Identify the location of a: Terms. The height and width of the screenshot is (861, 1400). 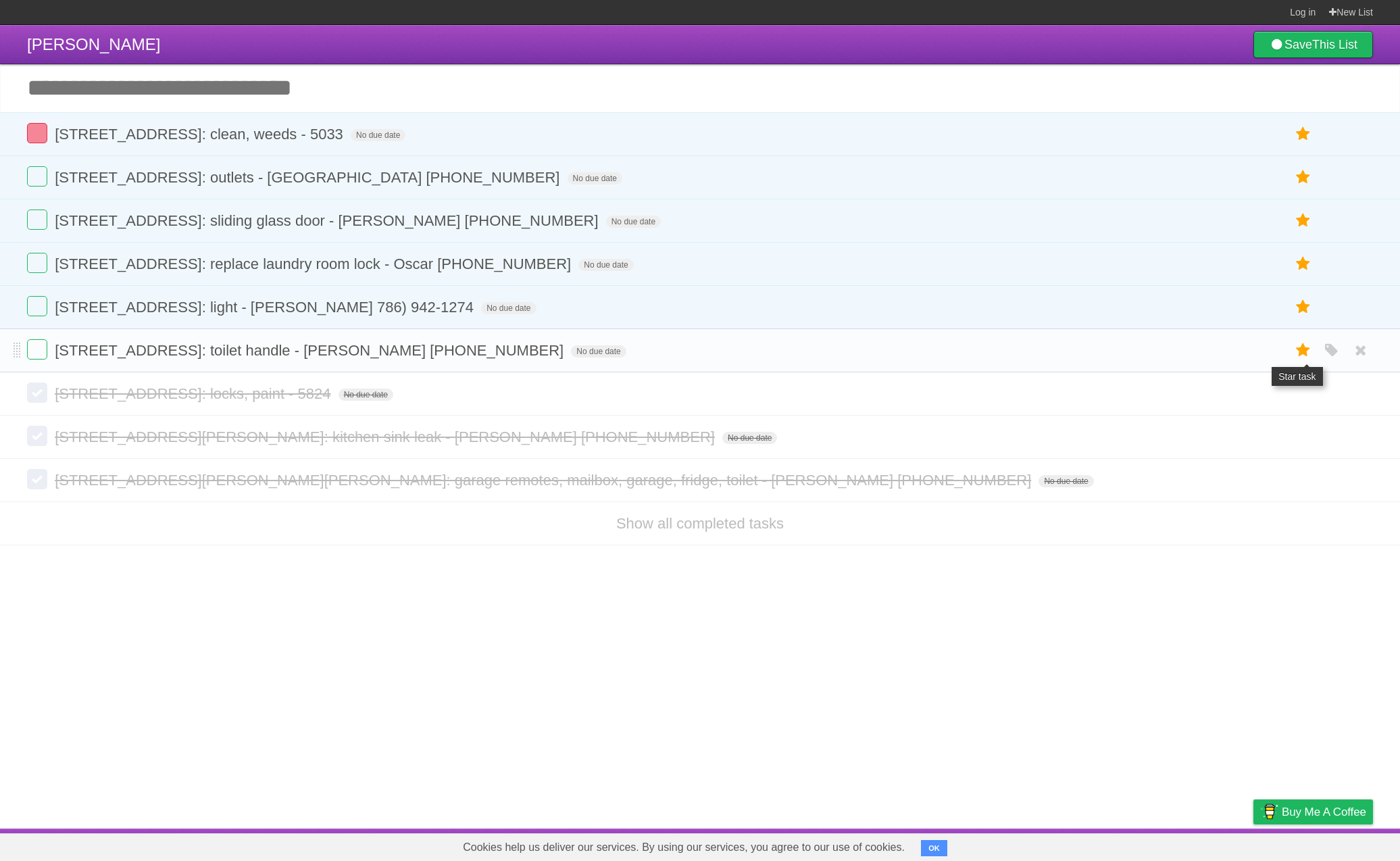
(1205, 845).